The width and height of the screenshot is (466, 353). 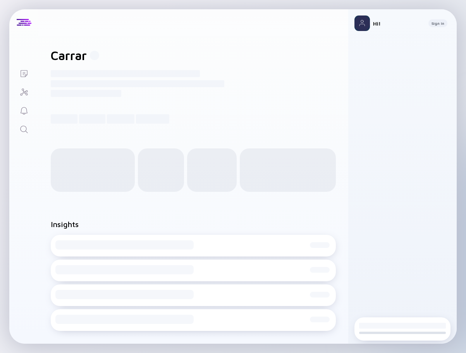 I want to click on h2: Insights, so click(x=65, y=224).